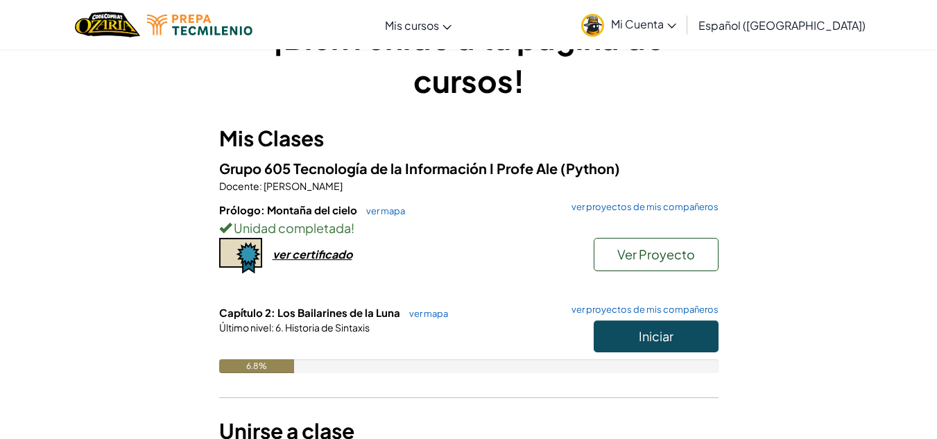 This screenshot has height=439, width=937. What do you see at coordinates (289, 209) in the screenshot?
I see `span: Prólogo: Montaña del cielo` at bounding box center [289, 209].